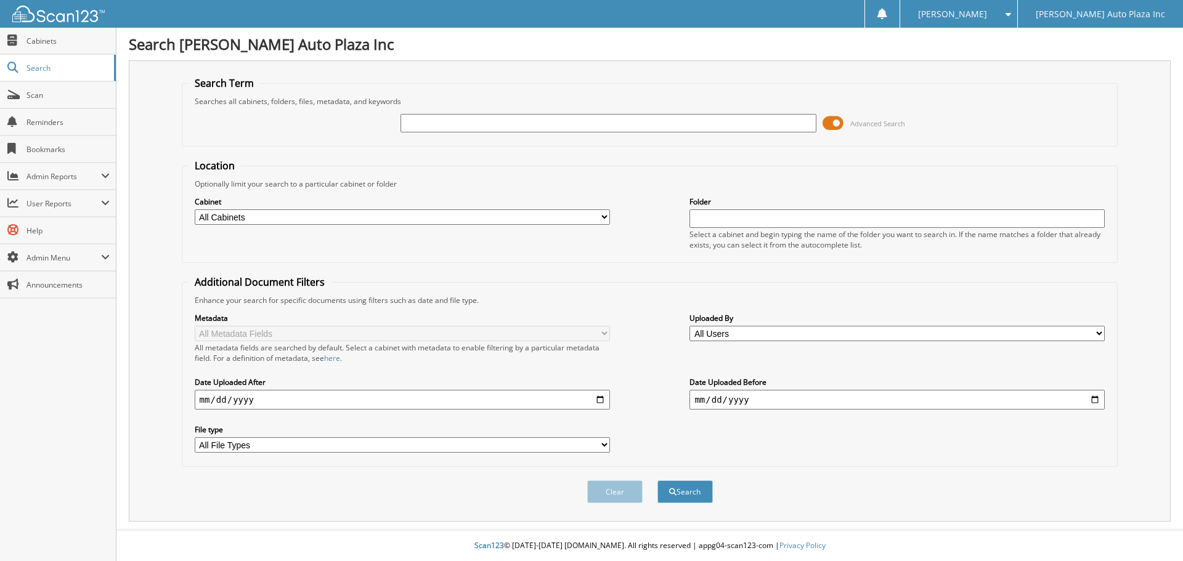 The height and width of the screenshot is (561, 1183). What do you see at coordinates (897, 400) in the screenshot?
I see `input: end` at bounding box center [897, 400].